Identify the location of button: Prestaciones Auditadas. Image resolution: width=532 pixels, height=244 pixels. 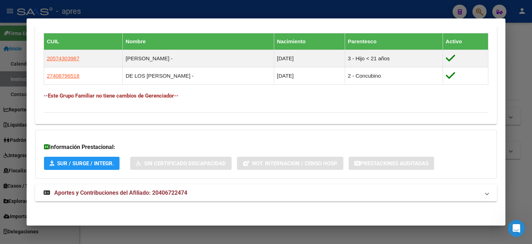
(391, 163).